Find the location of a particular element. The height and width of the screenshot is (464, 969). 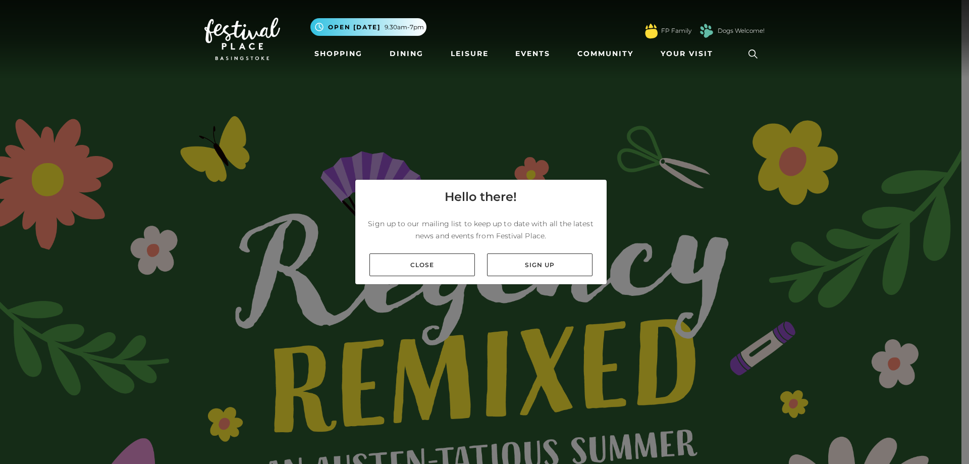

span: Your Visit is located at coordinates (687, 54).